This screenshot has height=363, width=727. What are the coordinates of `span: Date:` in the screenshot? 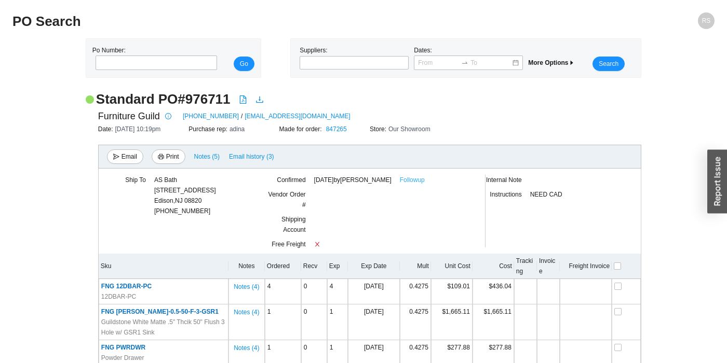 It's located at (106, 129).